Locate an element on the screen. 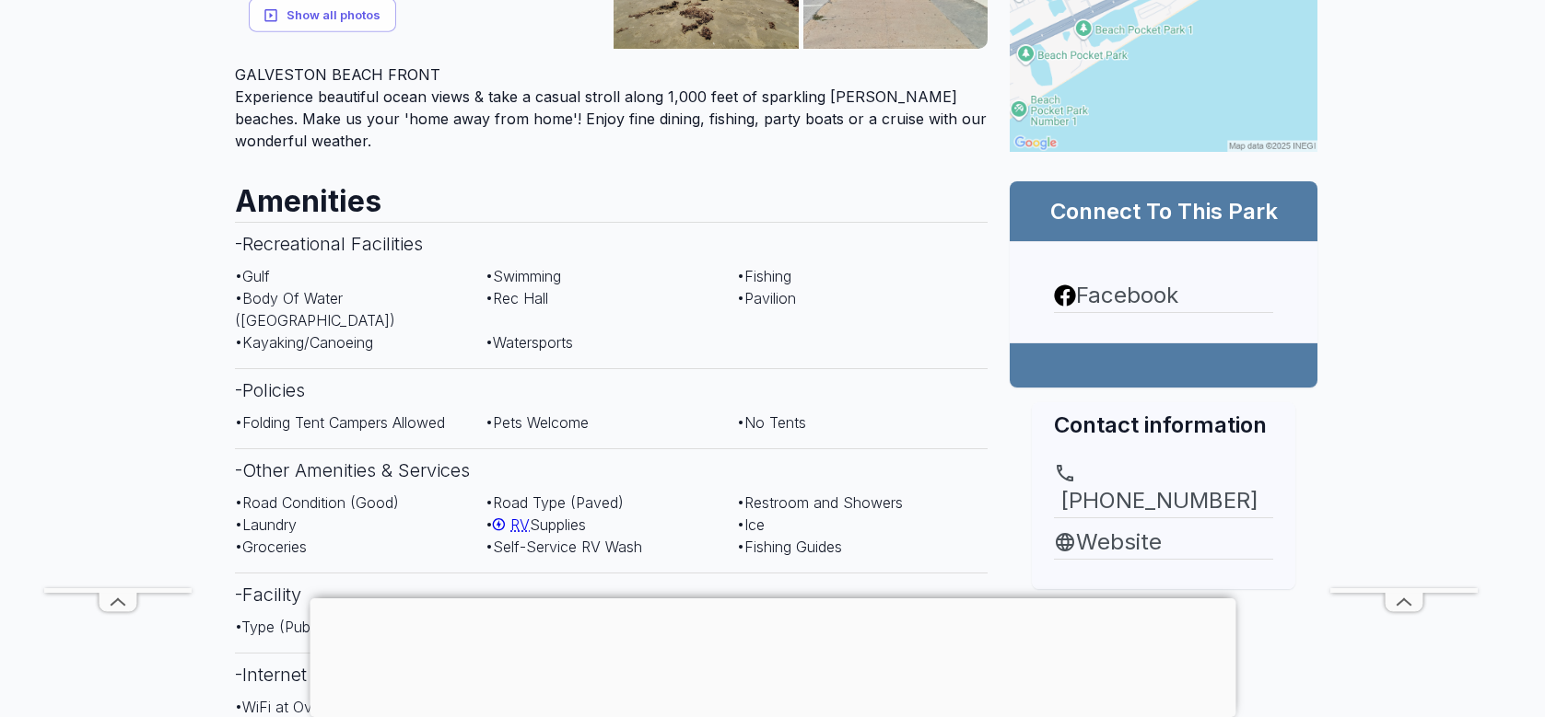 Image resolution: width=1545 pixels, height=717 pixels. span: • Folding Tent Campers Allowed is located at coordinates (340, 423).